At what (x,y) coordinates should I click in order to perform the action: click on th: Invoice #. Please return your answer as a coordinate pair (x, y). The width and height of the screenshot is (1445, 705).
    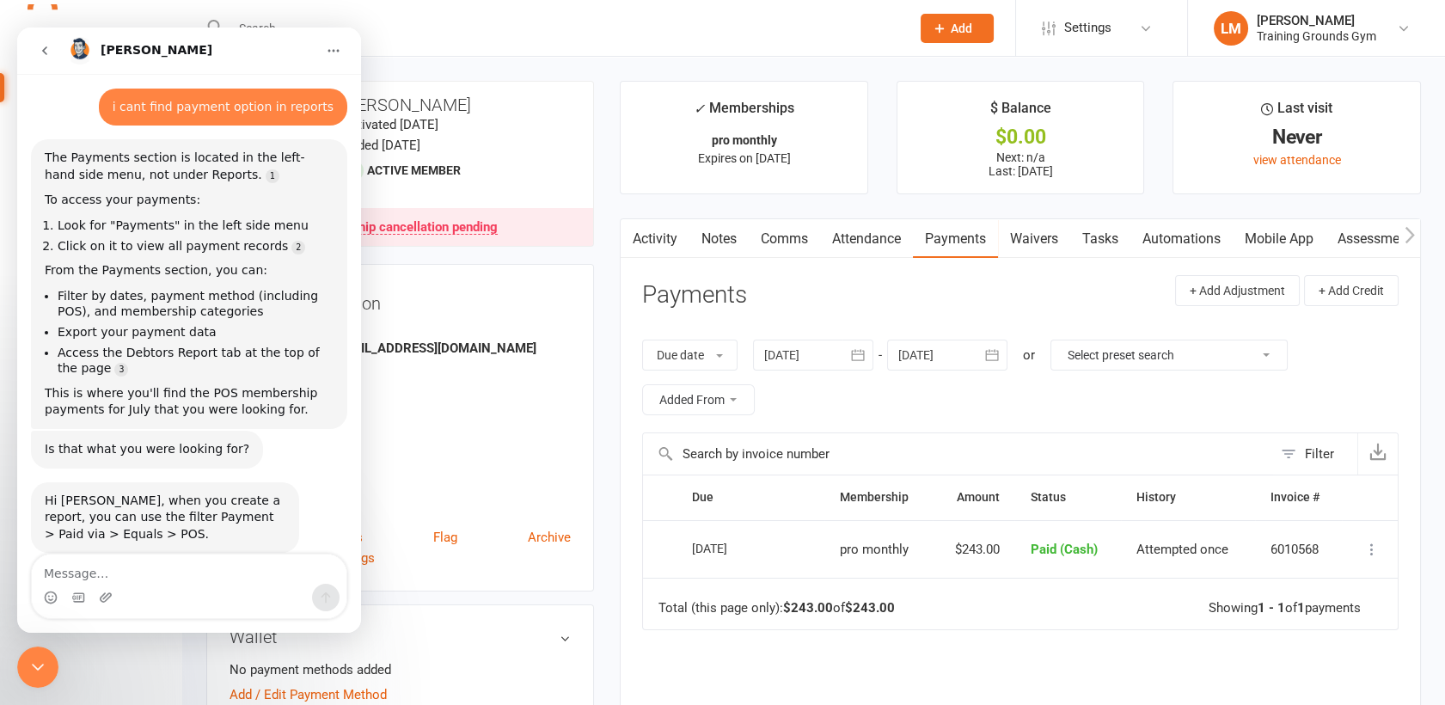
    Looking at the image, I should click on (1298, 497).